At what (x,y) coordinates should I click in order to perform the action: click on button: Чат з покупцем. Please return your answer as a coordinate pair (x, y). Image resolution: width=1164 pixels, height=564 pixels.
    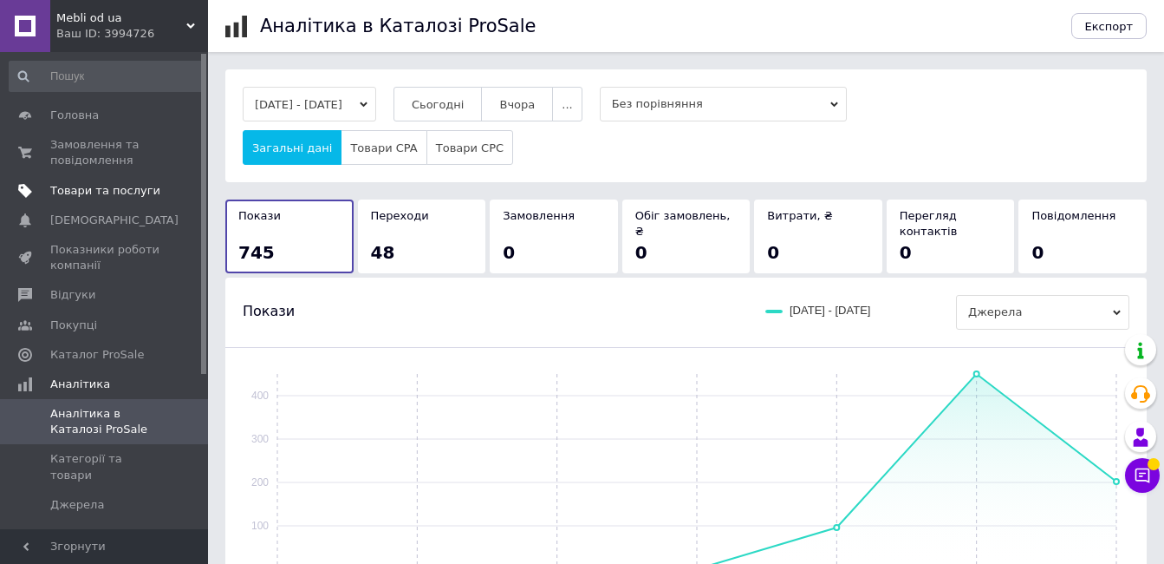
    Looking at the image, I should click on (1143, 475).